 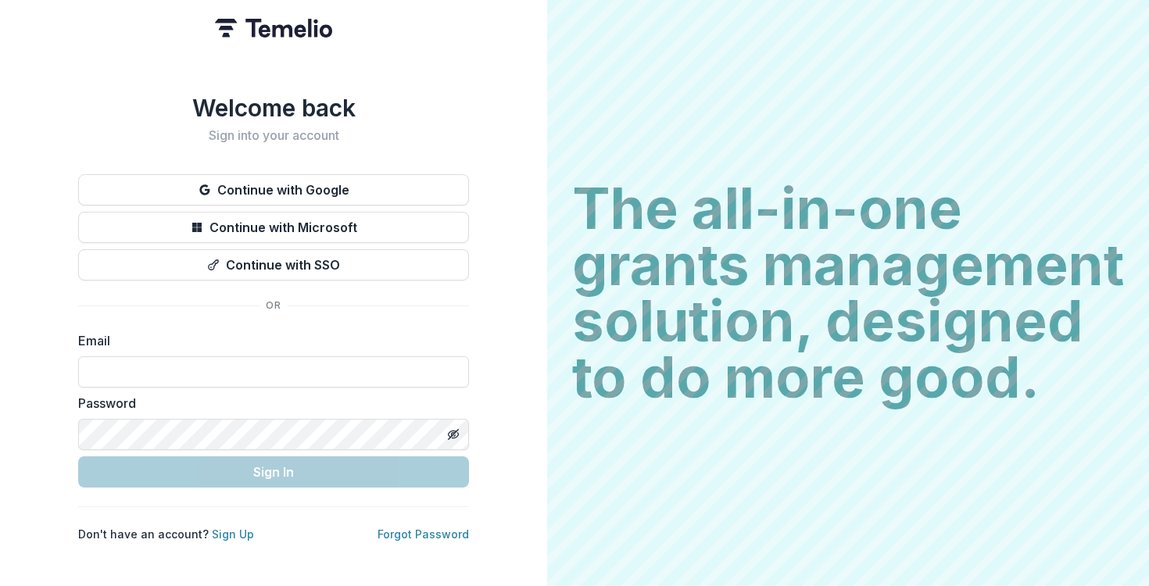 What do you see at coordinates (274, 227) in the screenshot?
I see `button: Continue with Microsoft` at bounding box center [274, 227].